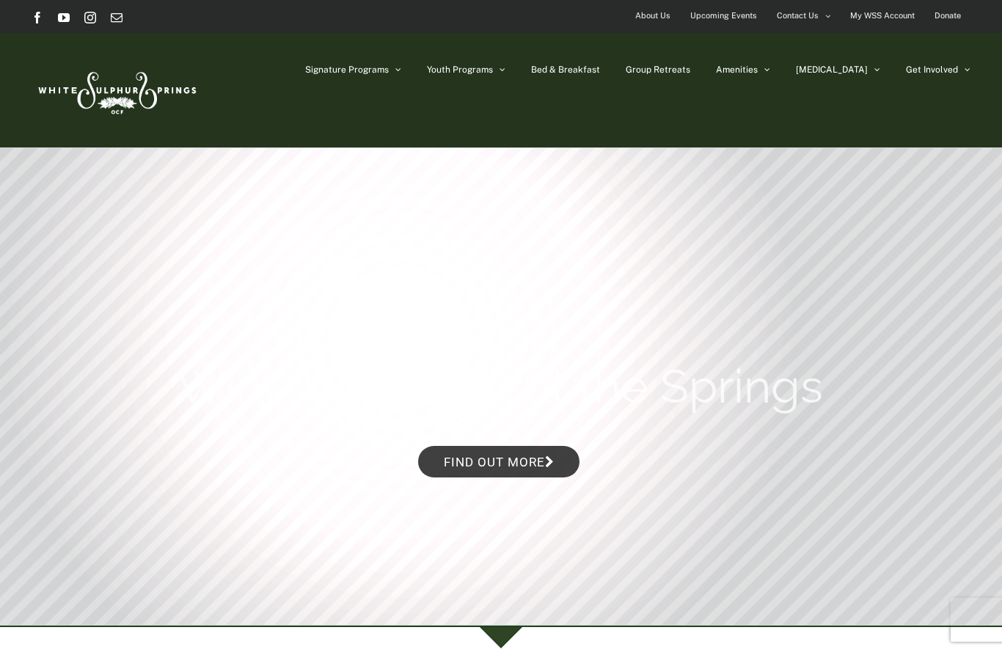 The height and width of the screenshot is (652, 1002). Describe the element at coordinates (658, 70) in the screenshot. I see `a: Group Retreats` at that location.